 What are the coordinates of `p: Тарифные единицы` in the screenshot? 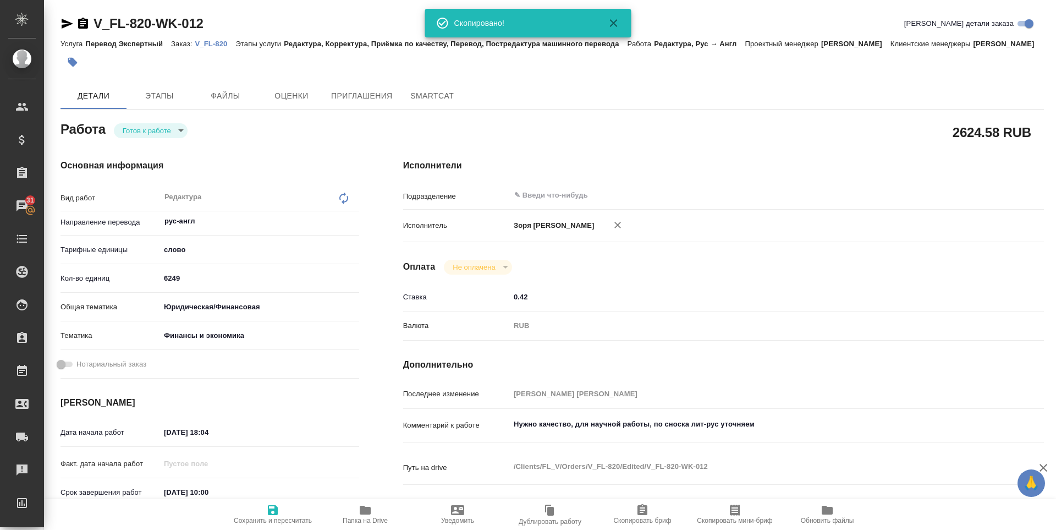 It's located at (110, 250).